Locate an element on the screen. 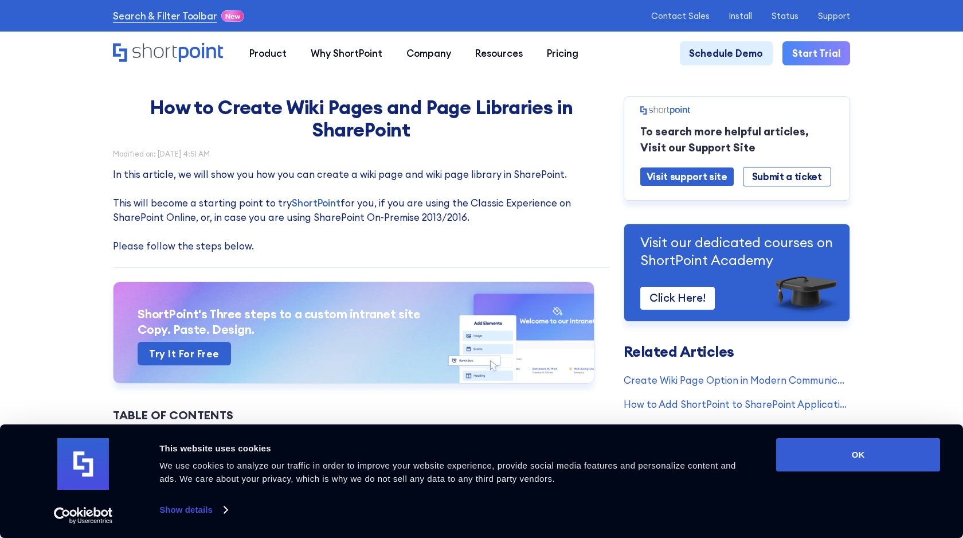  a: Home is located at coordinates (169, 53).